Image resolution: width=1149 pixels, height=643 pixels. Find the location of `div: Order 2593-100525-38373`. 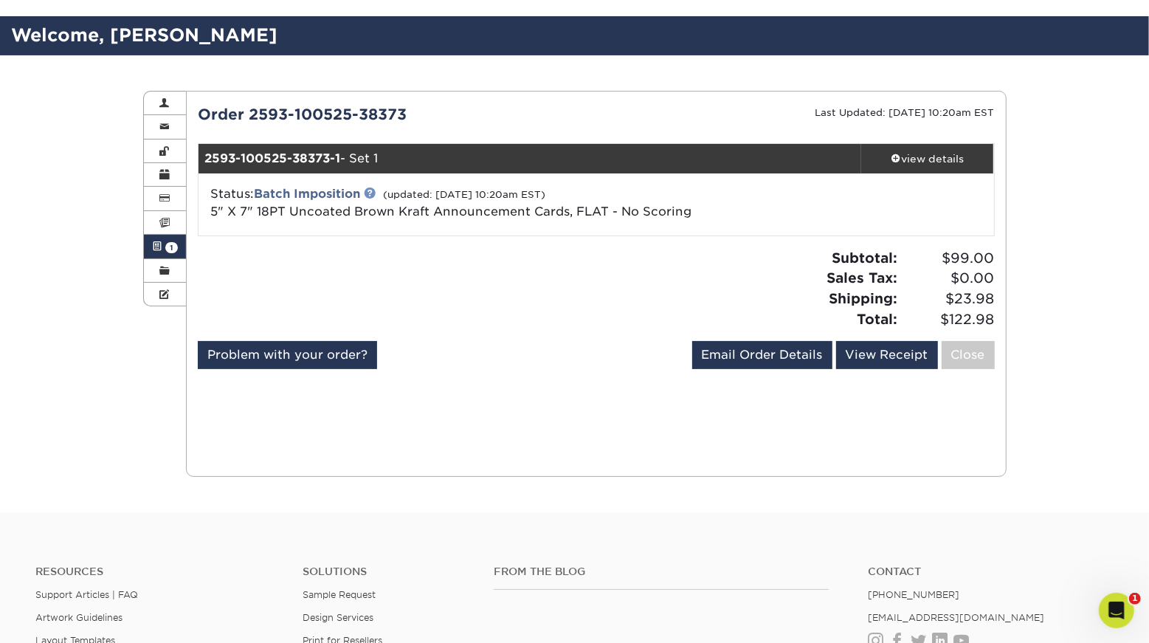

div: Order 2593-100525-38373 is located at coordinates (391, 114).